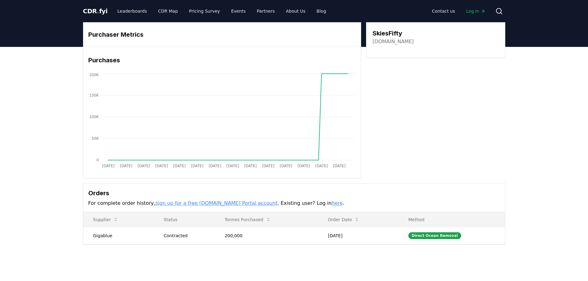  I want to click on a: Blog, so click(321, 11).